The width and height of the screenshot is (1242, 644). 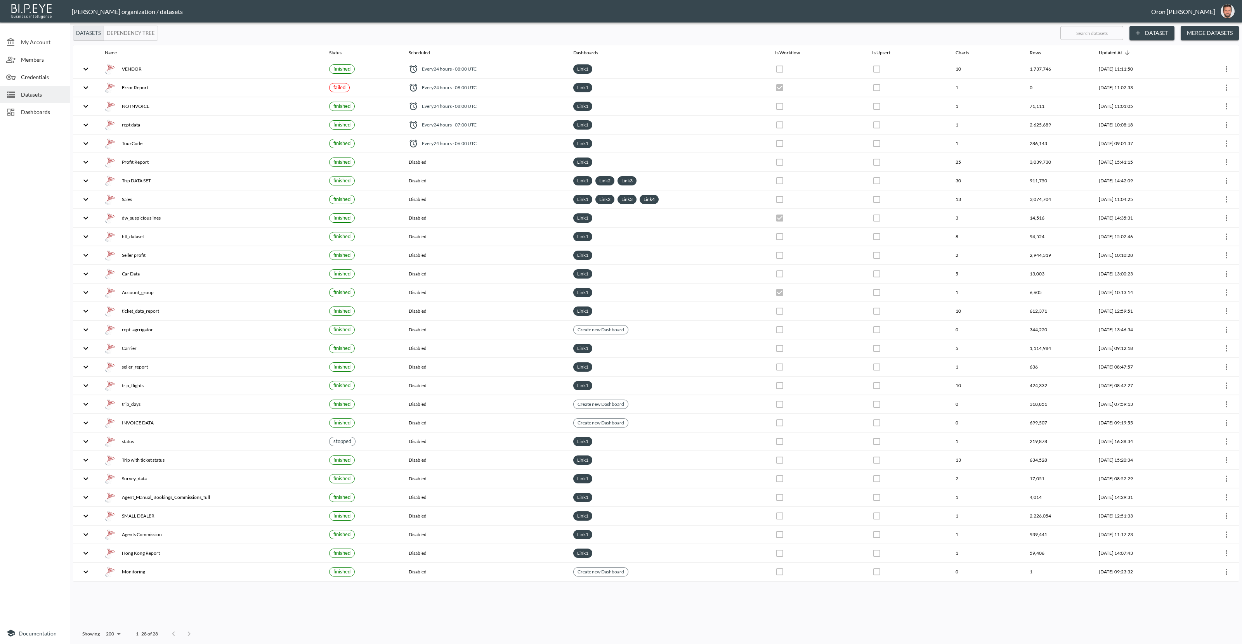 What do you see at coordinates (1227, 11) in the screenshot?
I see `img: f7df4f0b1e237398fe25aedd0497c453` at bounding box center [1227, 11].